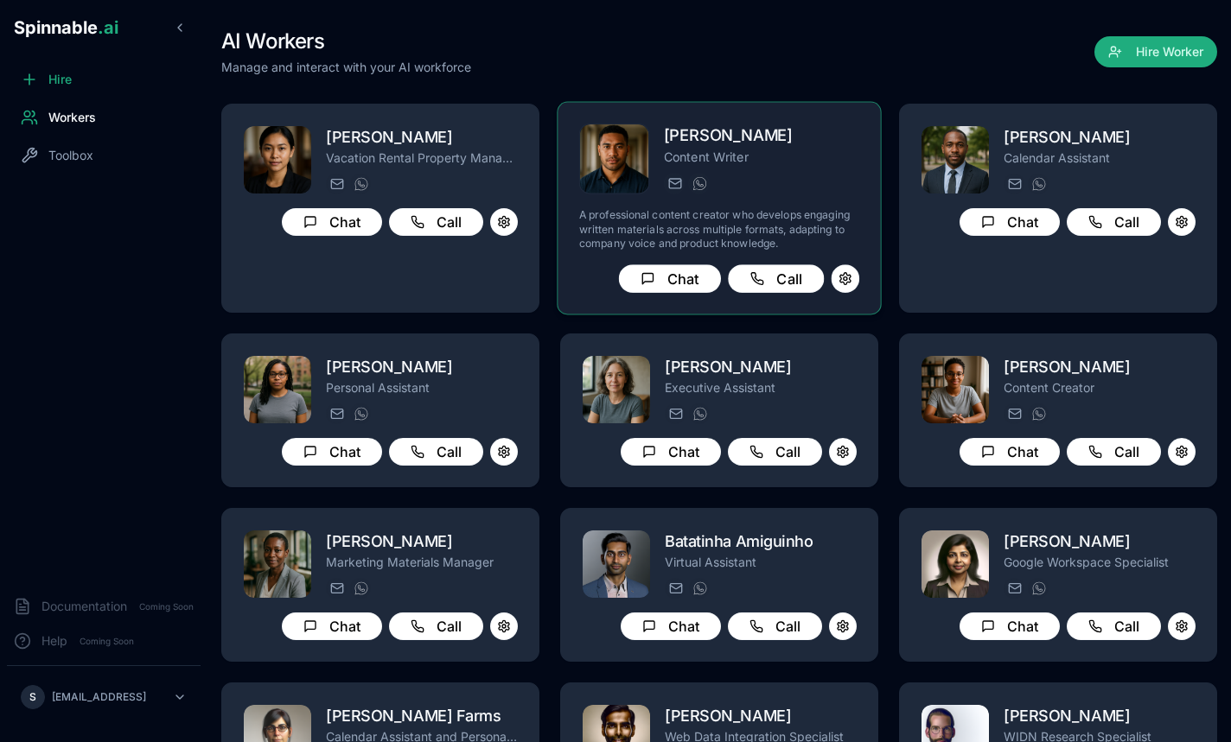 The height and width of the screenshot is (742, 1231). I want to click on span: Toolbox, so click(71, 156).